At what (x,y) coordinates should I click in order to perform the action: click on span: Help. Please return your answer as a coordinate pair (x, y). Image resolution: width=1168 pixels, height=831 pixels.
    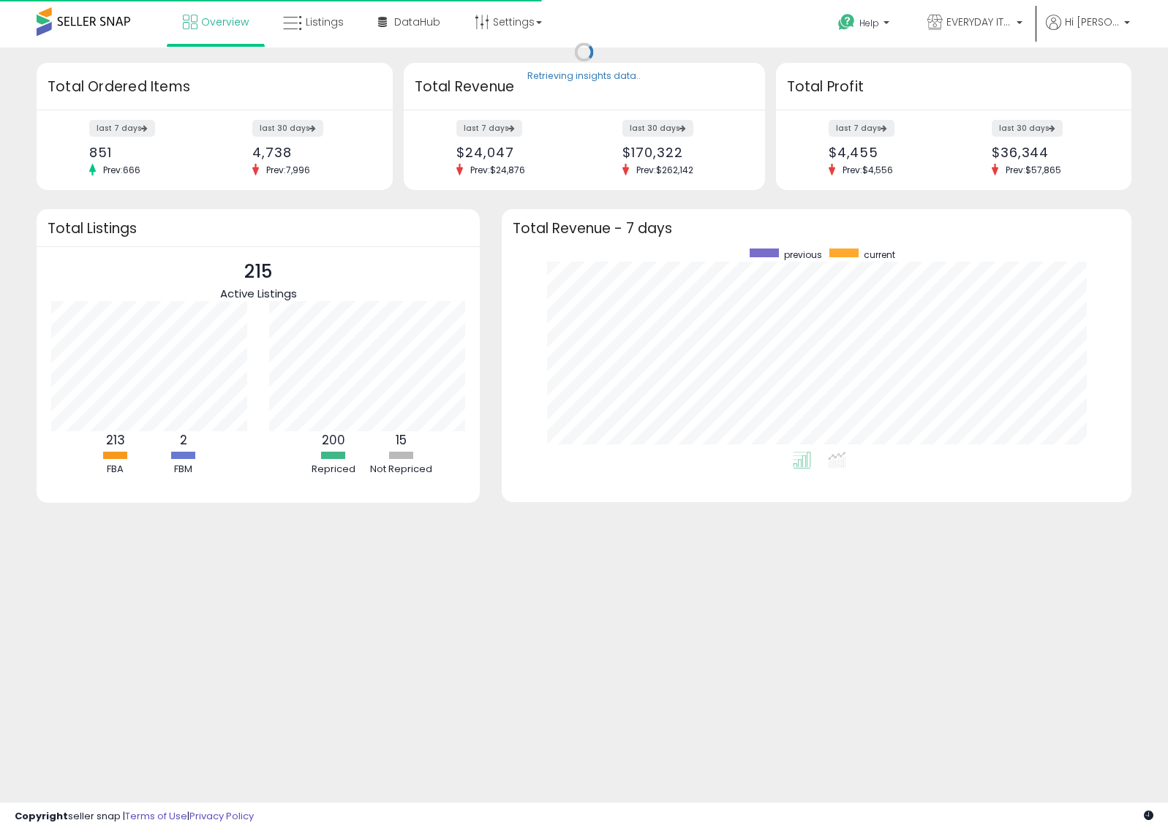
    Looking at the image, I should click on (869, 23).